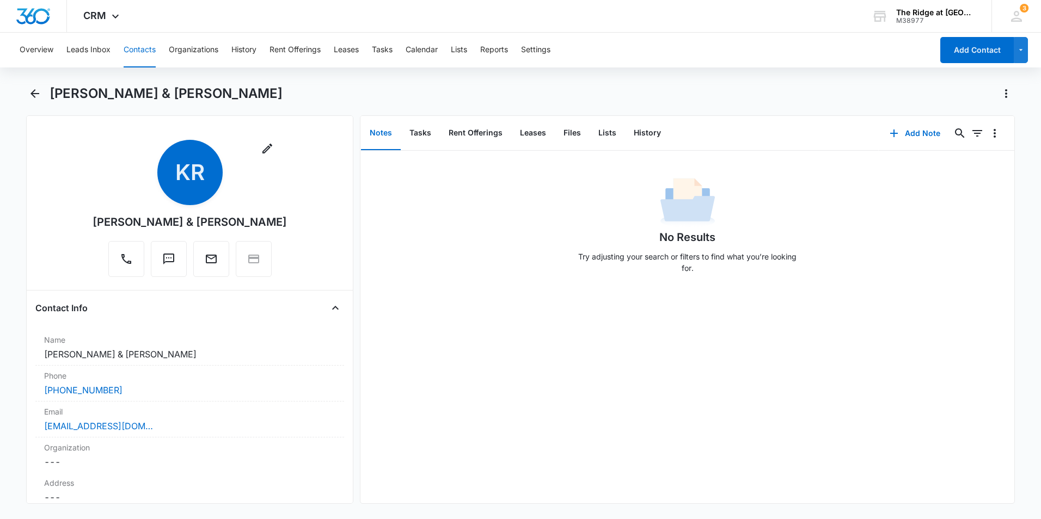  Describe the element at coordinates (687, 202) in the screenshot. I see `img: No Data` at that location.